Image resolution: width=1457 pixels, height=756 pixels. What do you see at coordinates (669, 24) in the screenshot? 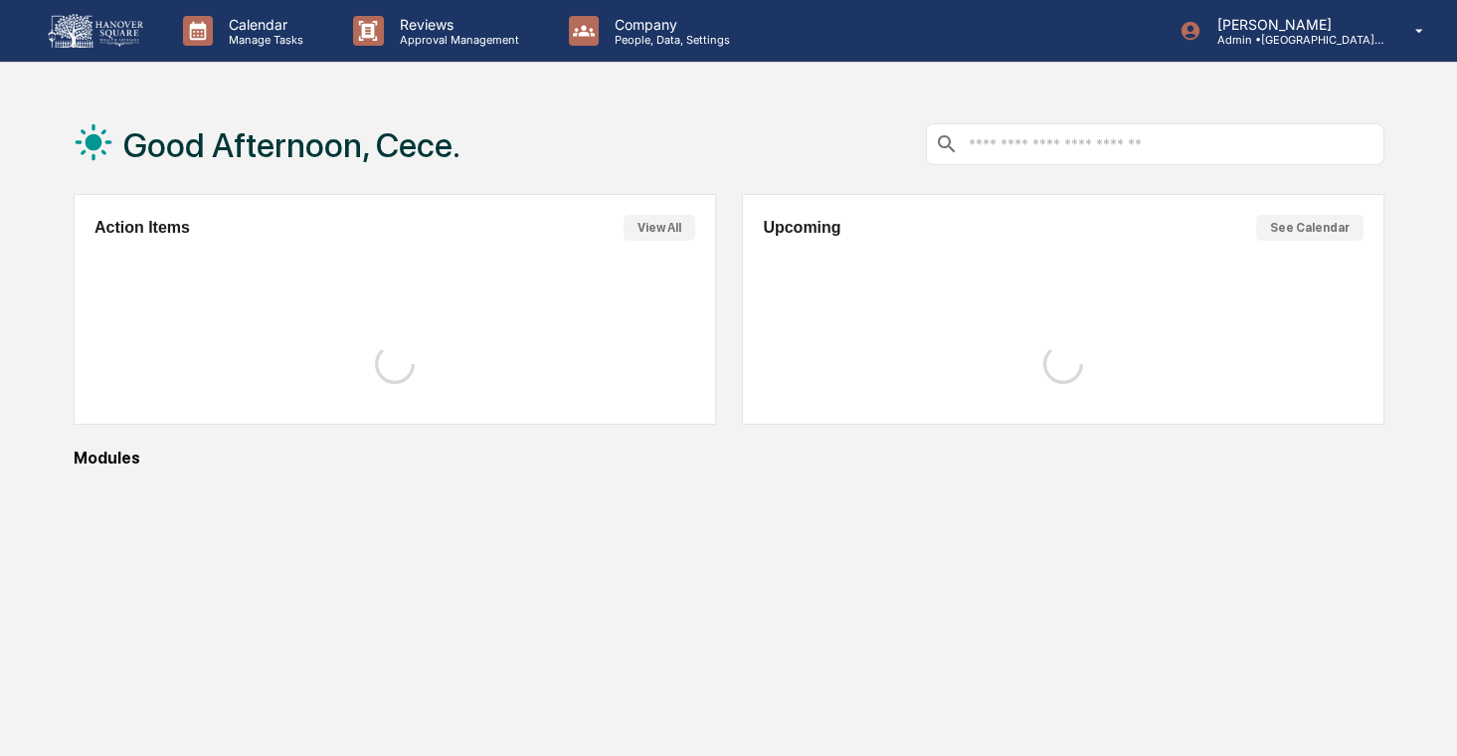
I see `p: Company` at bounding box center [669, 24].